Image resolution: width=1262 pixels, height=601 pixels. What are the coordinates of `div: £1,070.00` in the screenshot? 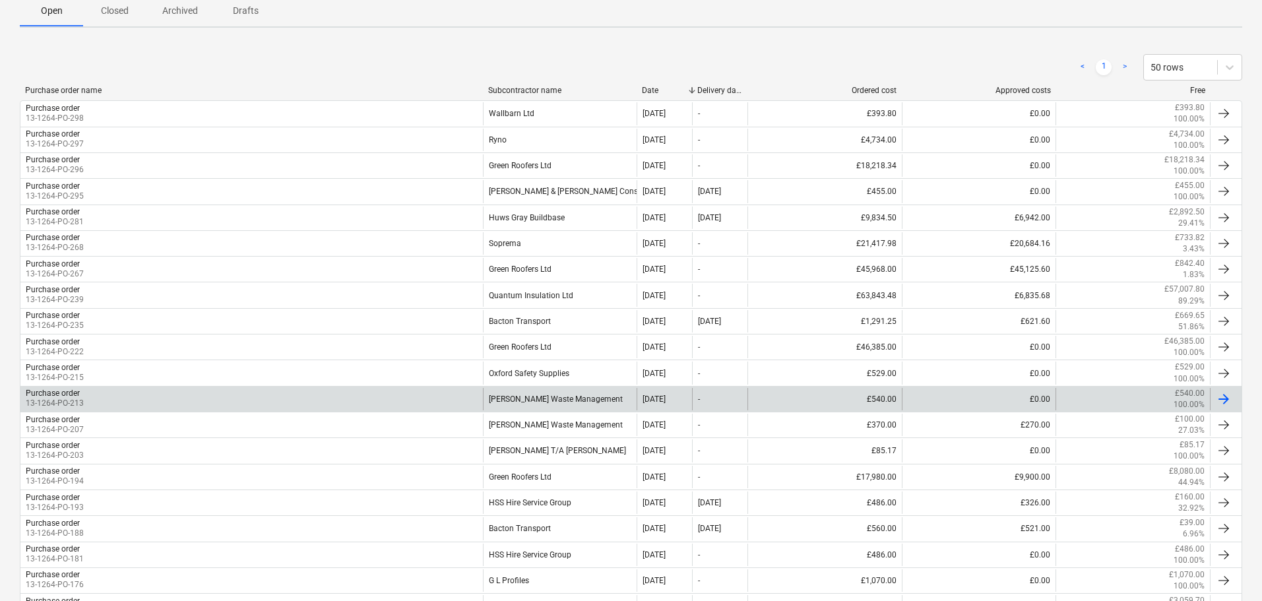 It's located at (824, 580).